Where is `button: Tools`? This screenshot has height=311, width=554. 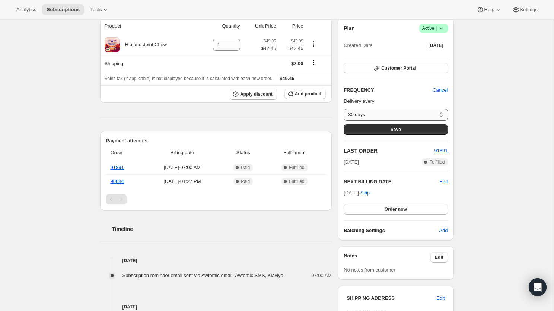
button: Tools is located at coordinates (99, 10).